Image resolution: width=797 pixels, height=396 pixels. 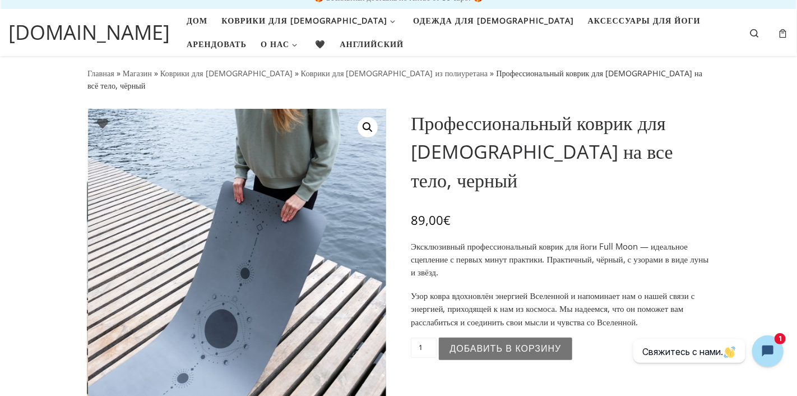 I want to click on input: Количество продукта, so click(x=423, y=348).